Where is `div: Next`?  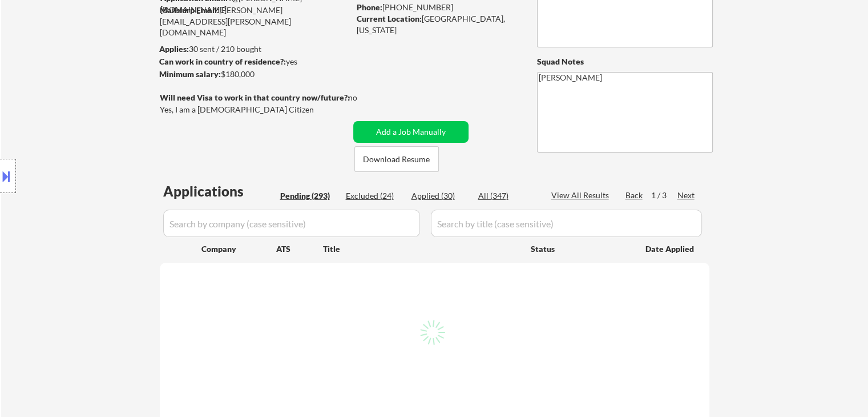
div: Next is located at coordinates (687, 195).